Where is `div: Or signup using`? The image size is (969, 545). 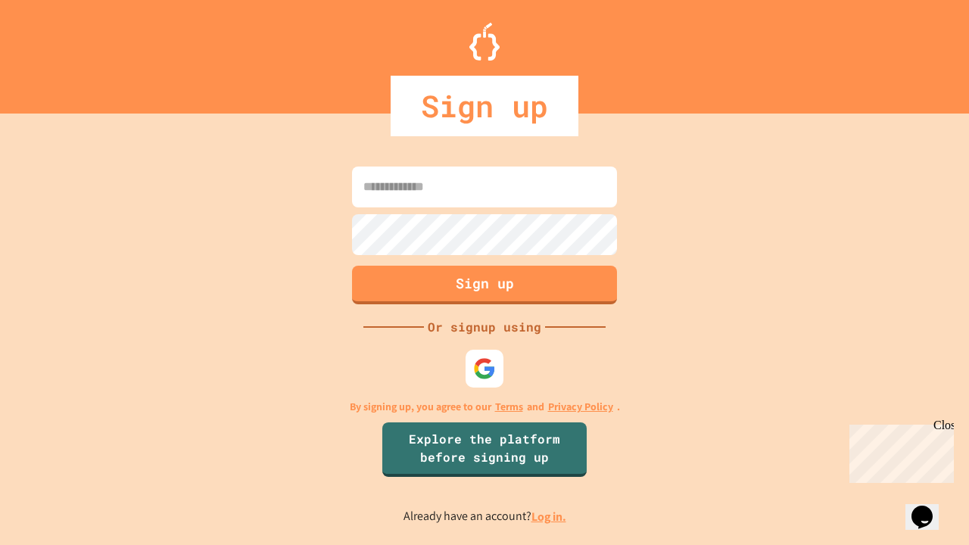
div: Or signup using is located at coordinates (485, 327).